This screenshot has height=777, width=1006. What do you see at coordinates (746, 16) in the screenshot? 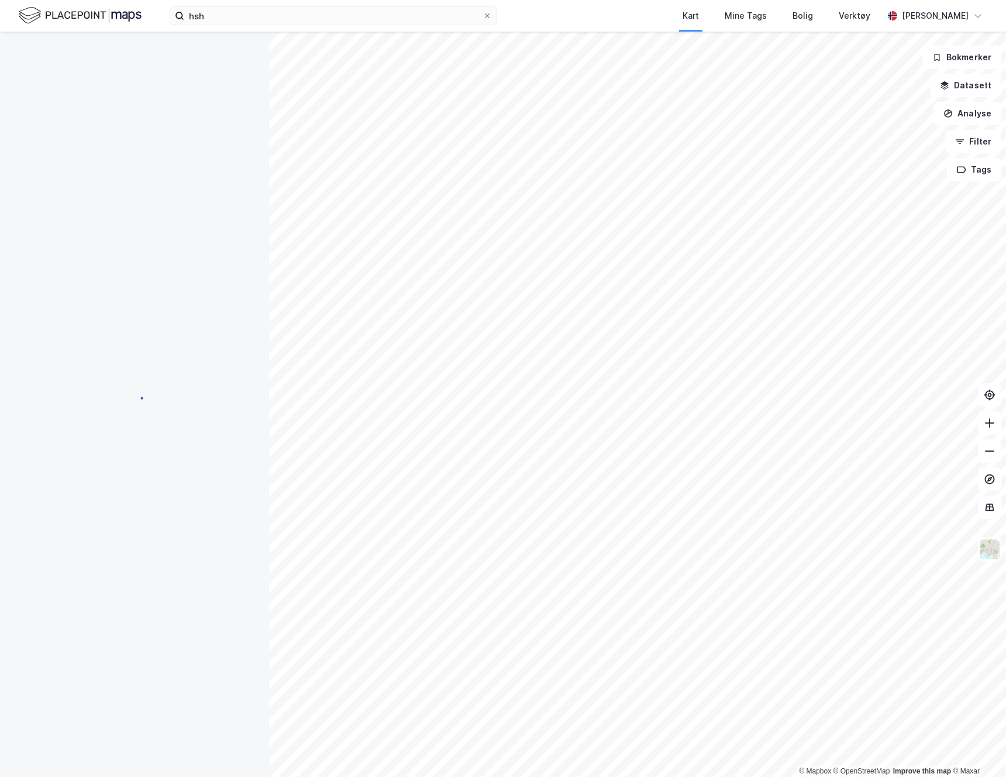
I see `div: Mine Tags` at bounding box center [746, 16].